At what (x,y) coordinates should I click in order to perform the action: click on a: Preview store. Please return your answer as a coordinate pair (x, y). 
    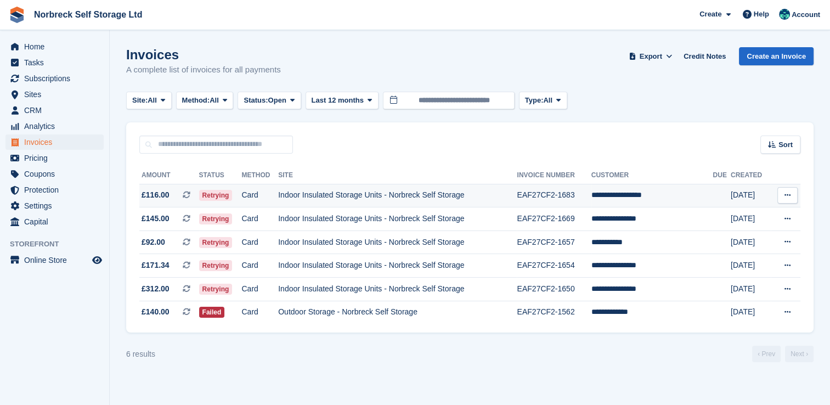
    Looking at the image, I should click on (97, 260).